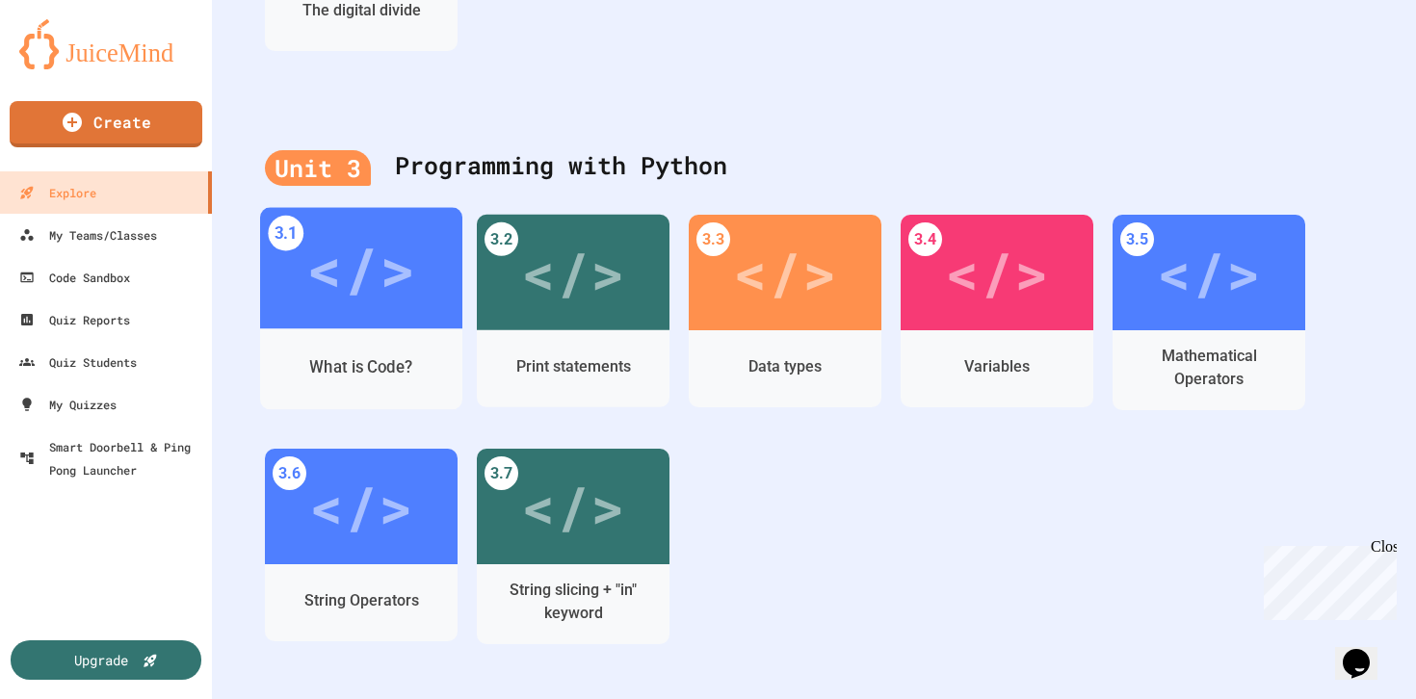 This screenshot has width=1416, height=699. Describe the element at coordinates (74, 320) in the screenshot. I see `div: Quiz Reports` at that location.